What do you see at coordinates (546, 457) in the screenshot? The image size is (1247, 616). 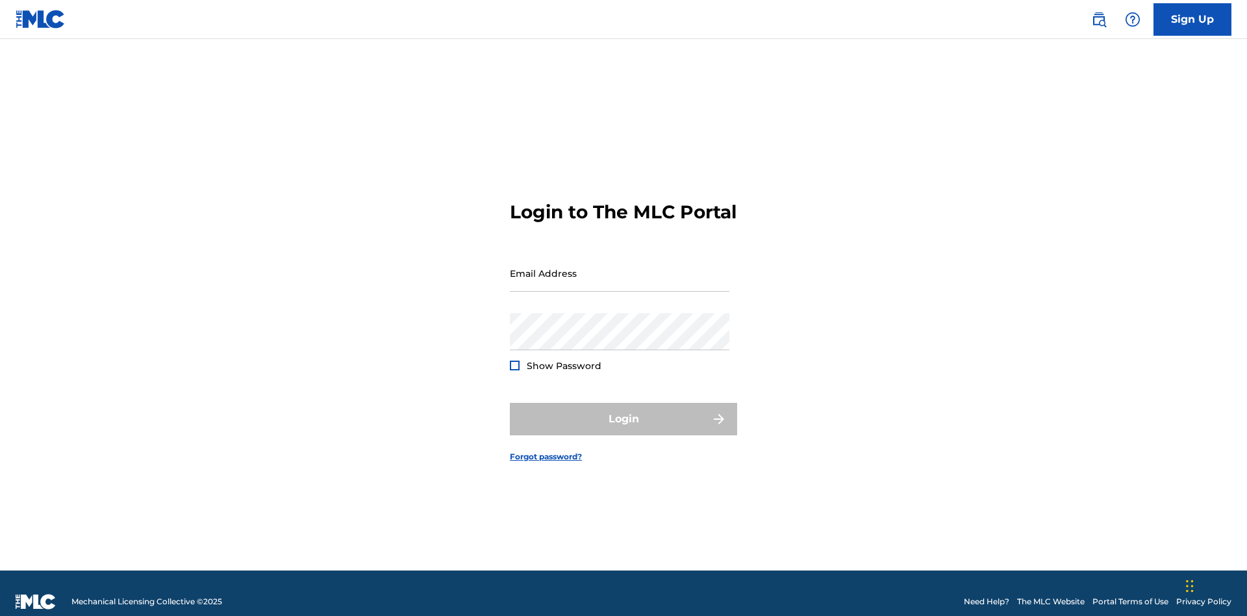 I see `a: Forgot password?` at bounding box center [546, 457].